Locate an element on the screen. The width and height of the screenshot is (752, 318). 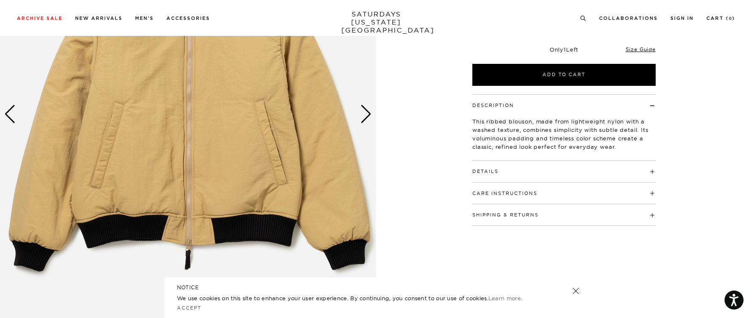
button: Shipping & Returns is located at coordinates (505, 215).